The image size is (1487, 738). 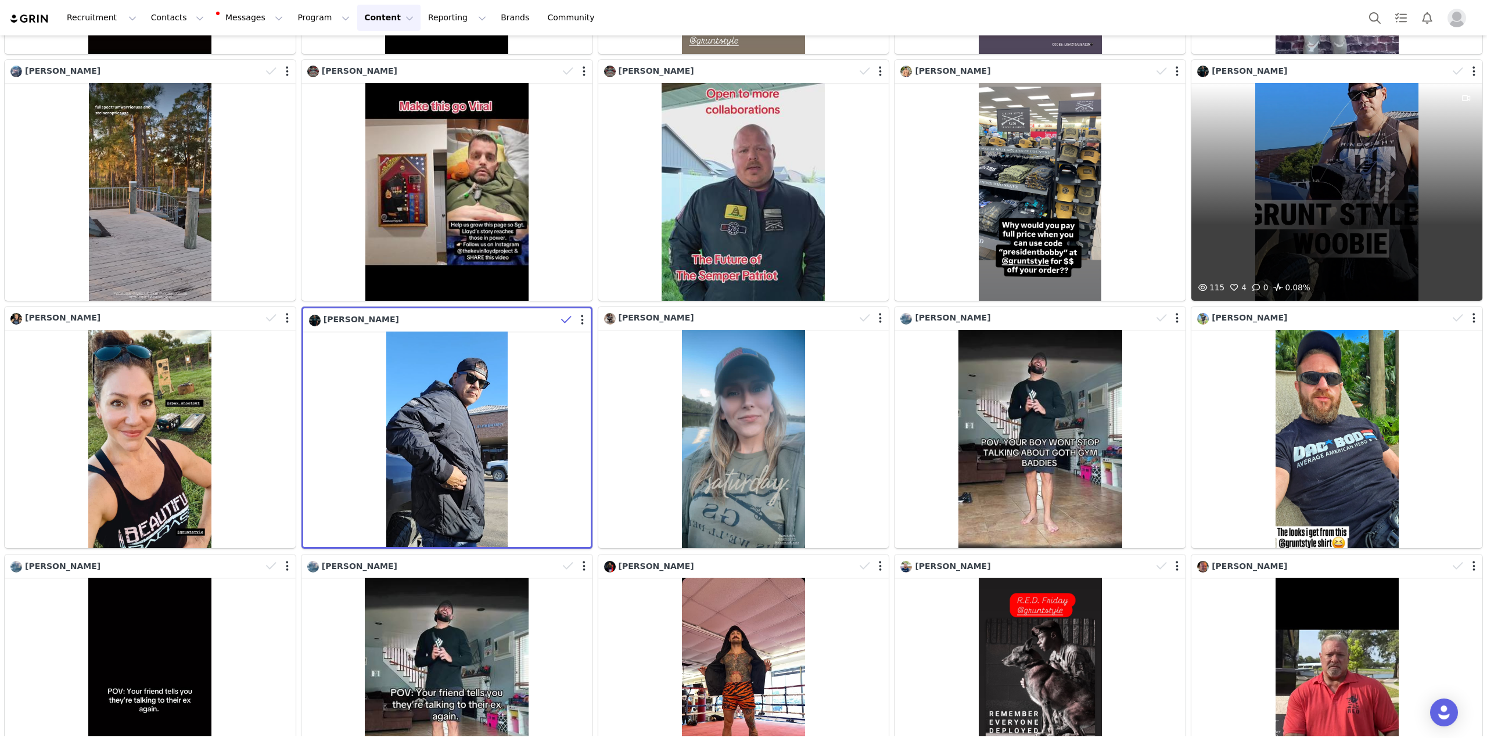 What do you see at coordinates (30, 19) in the screenshot?
I see `img: grin logo` at bounding box center [30, 19].